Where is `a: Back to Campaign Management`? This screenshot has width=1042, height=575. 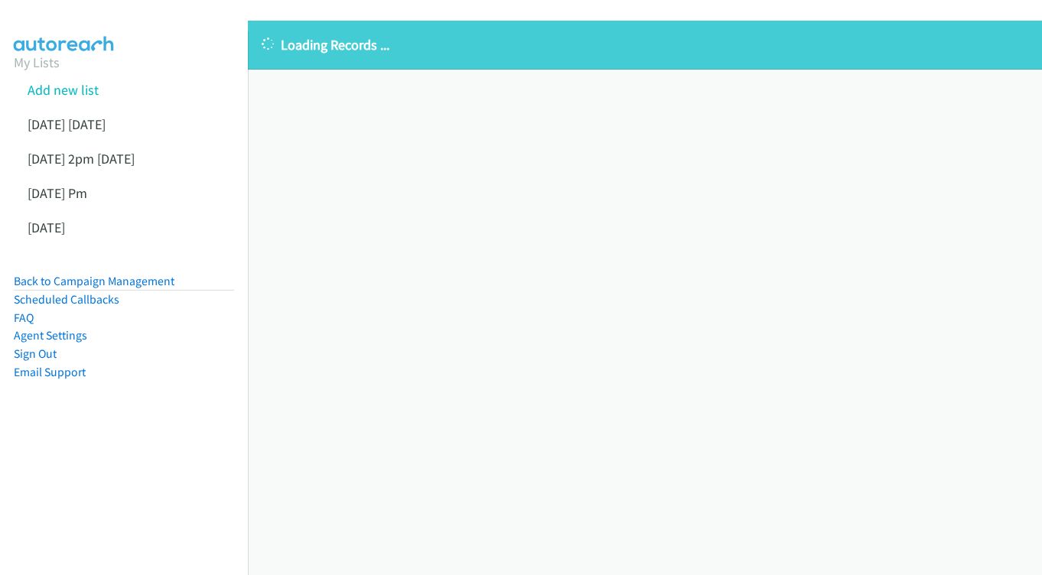 a: Back to Campaign Management is located at coordinates (94, 281).